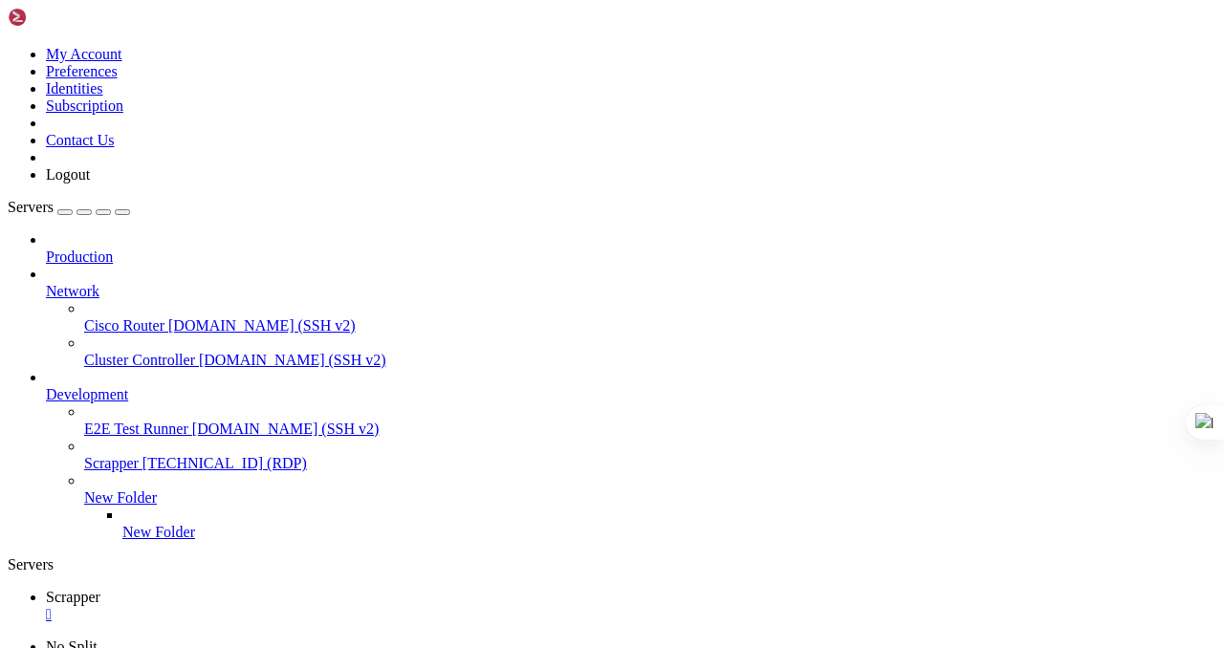 This screenshot has height=648, width=1224. I want to click on li: Network, so click(631, 317).